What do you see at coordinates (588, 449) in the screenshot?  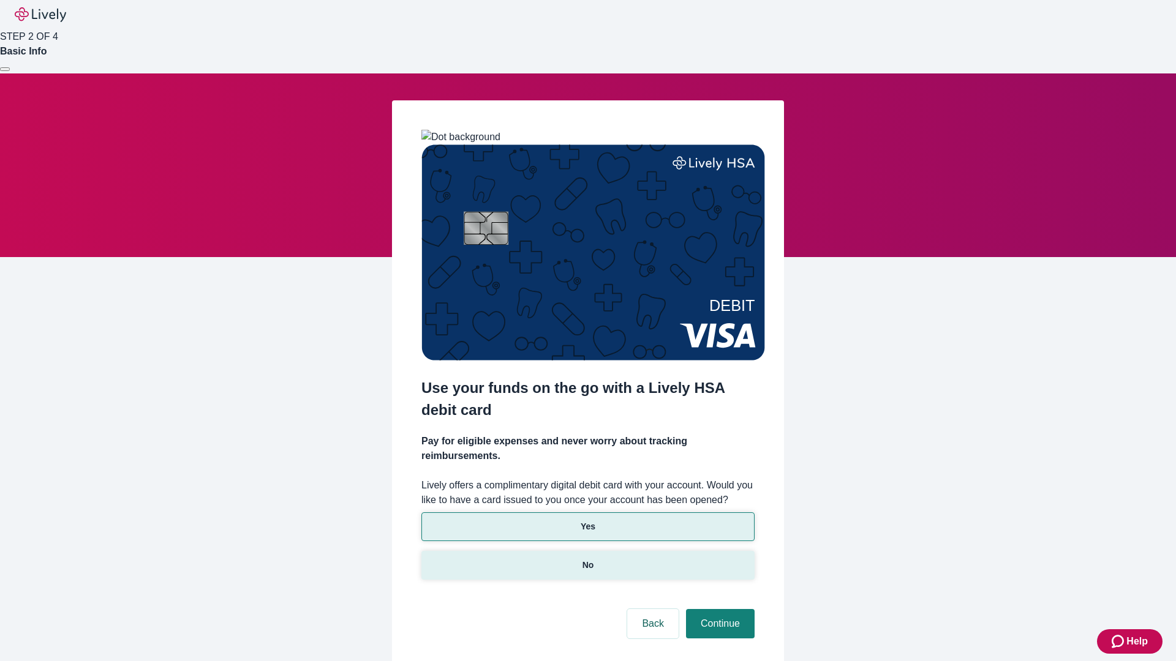 I see `h4: Pay for eligible expenses and never worry about tracking reimbursements.` at bounding box center [588, 449].